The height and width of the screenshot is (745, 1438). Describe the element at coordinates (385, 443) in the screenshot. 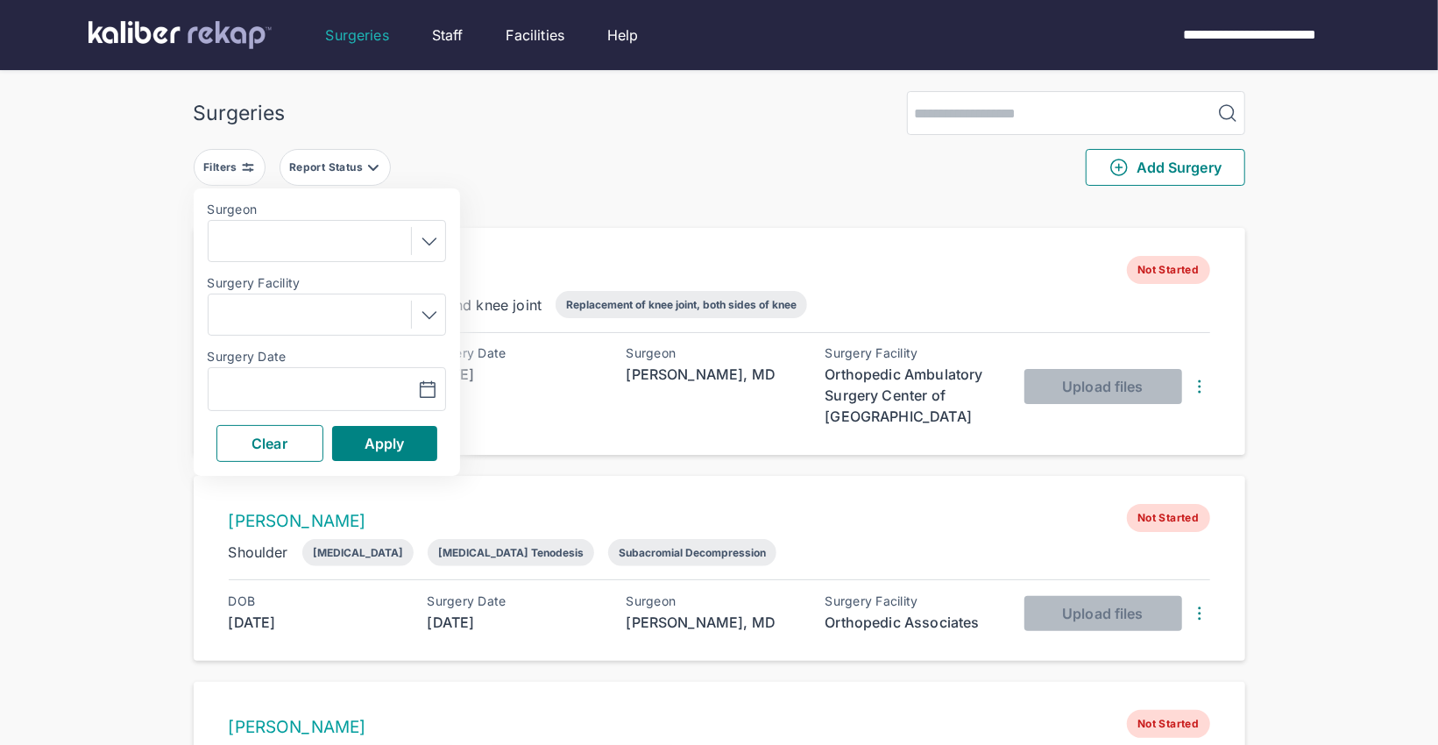

I see `button: Apply` at that location.